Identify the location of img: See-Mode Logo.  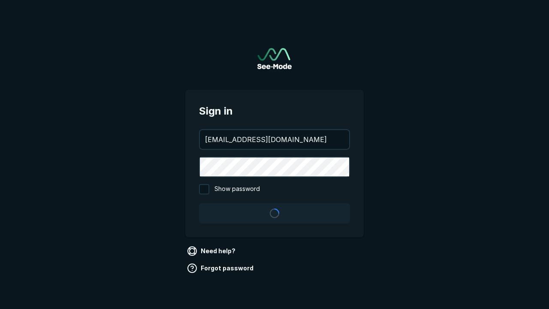
(274, 58).